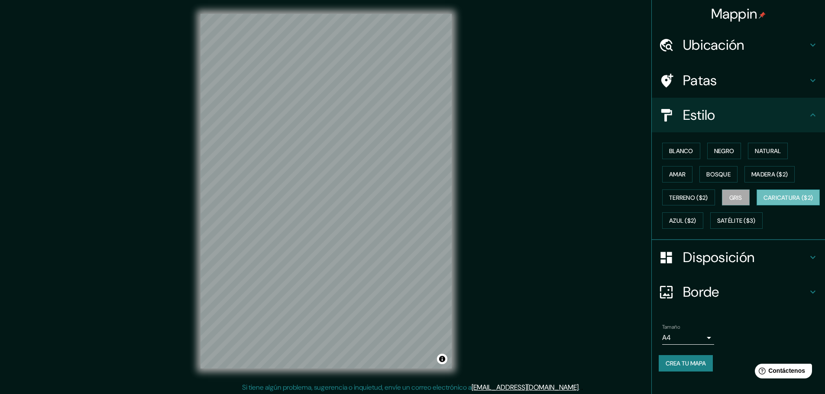 This screenshot has width=825, height=394. Describe the element at coordinates (788, 198) in the screenshot. I see `button: Caricatura ($2)` at that location.